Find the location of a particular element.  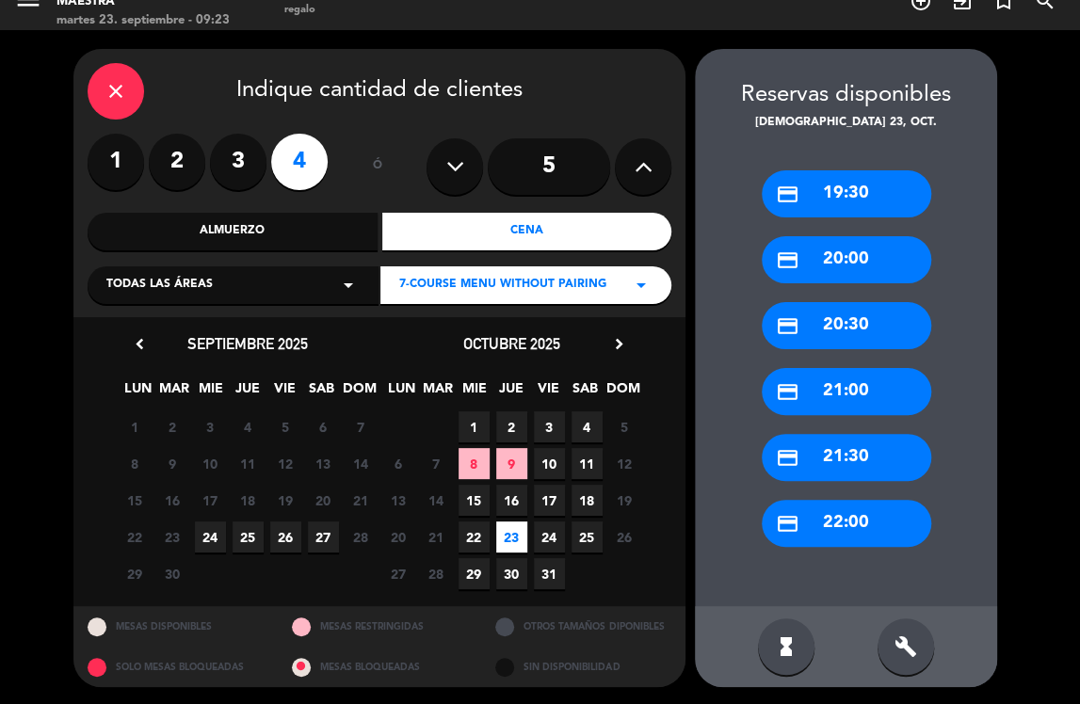

span: 29 is located at coordinates (474, 573).